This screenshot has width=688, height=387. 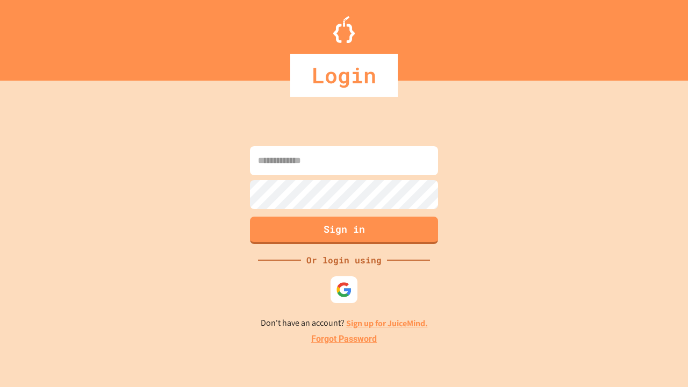 What do you see at coordinates (344, 75) in the screenshot?
I see `div: Login` at bounding box center [344, 75].